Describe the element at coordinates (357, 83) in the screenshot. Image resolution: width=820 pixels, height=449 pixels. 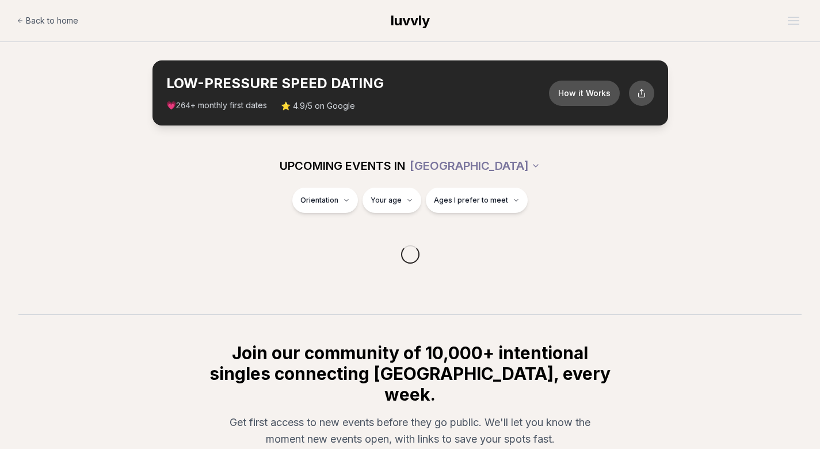
I see `h2: LOW-PRESSURE SPEED DATING` at that location.